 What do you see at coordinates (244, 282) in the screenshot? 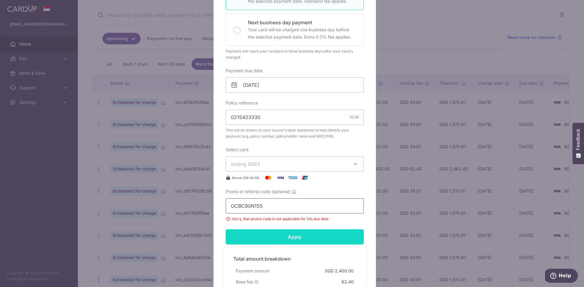
I see `span: Base fee` at bounding box center [244, 282].